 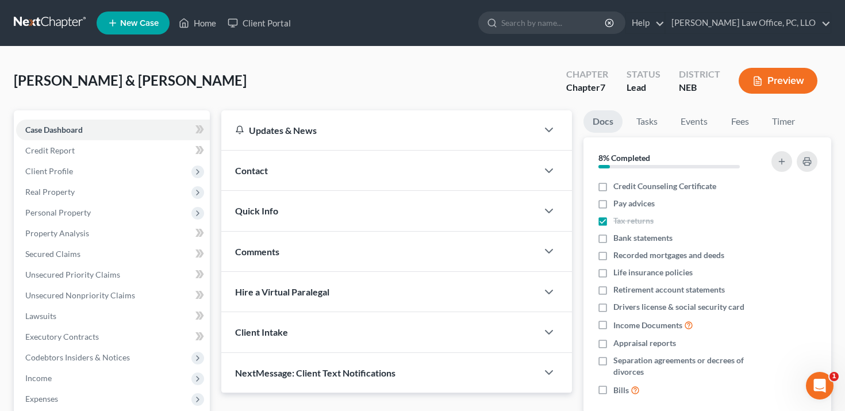 I want to click on div: Updates & News, so click(x=379, y=130).